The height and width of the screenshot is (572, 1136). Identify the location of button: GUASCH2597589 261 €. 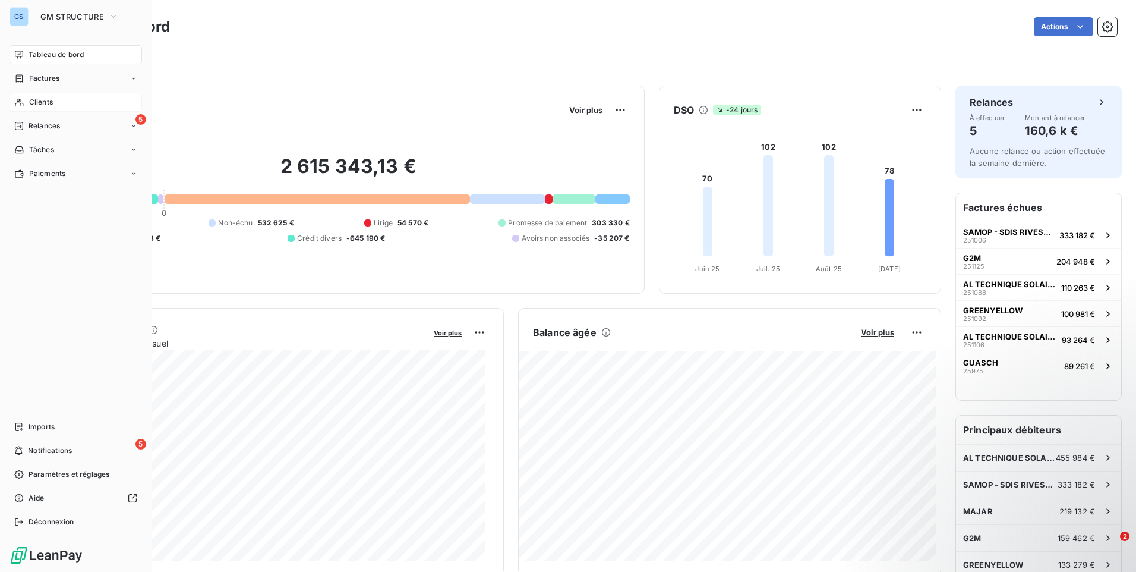
(1039, 366).